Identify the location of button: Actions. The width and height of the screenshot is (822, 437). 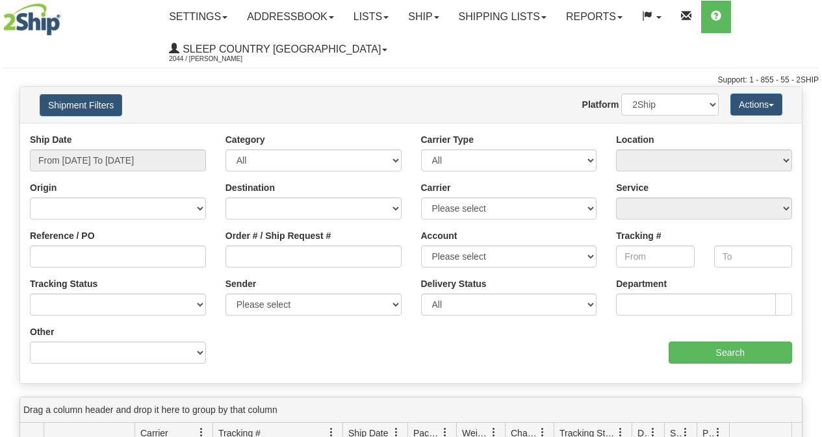
(756, 105).